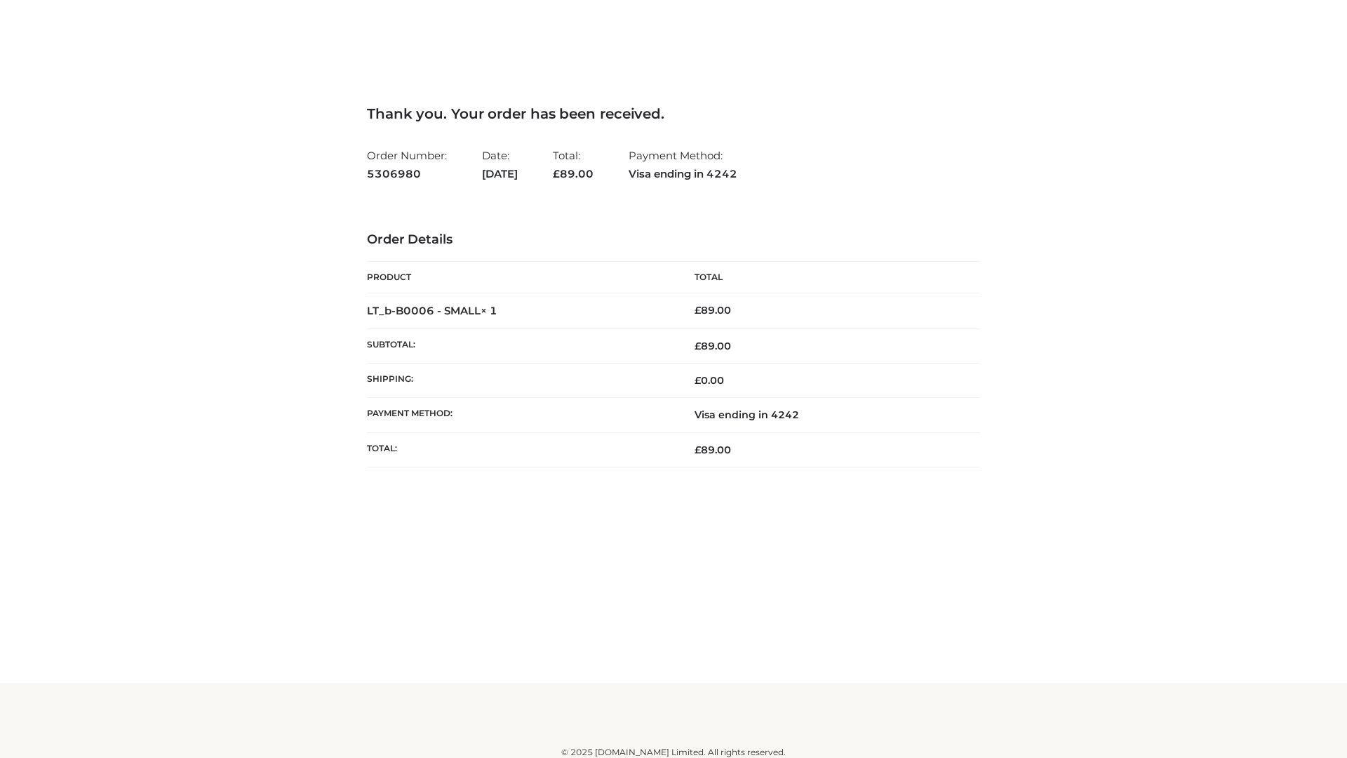  What do you see at coordinates (673, 114) in the screenshot?
I see `h3: Thank you. Your order has been received.` at bounding box center [673, 114].